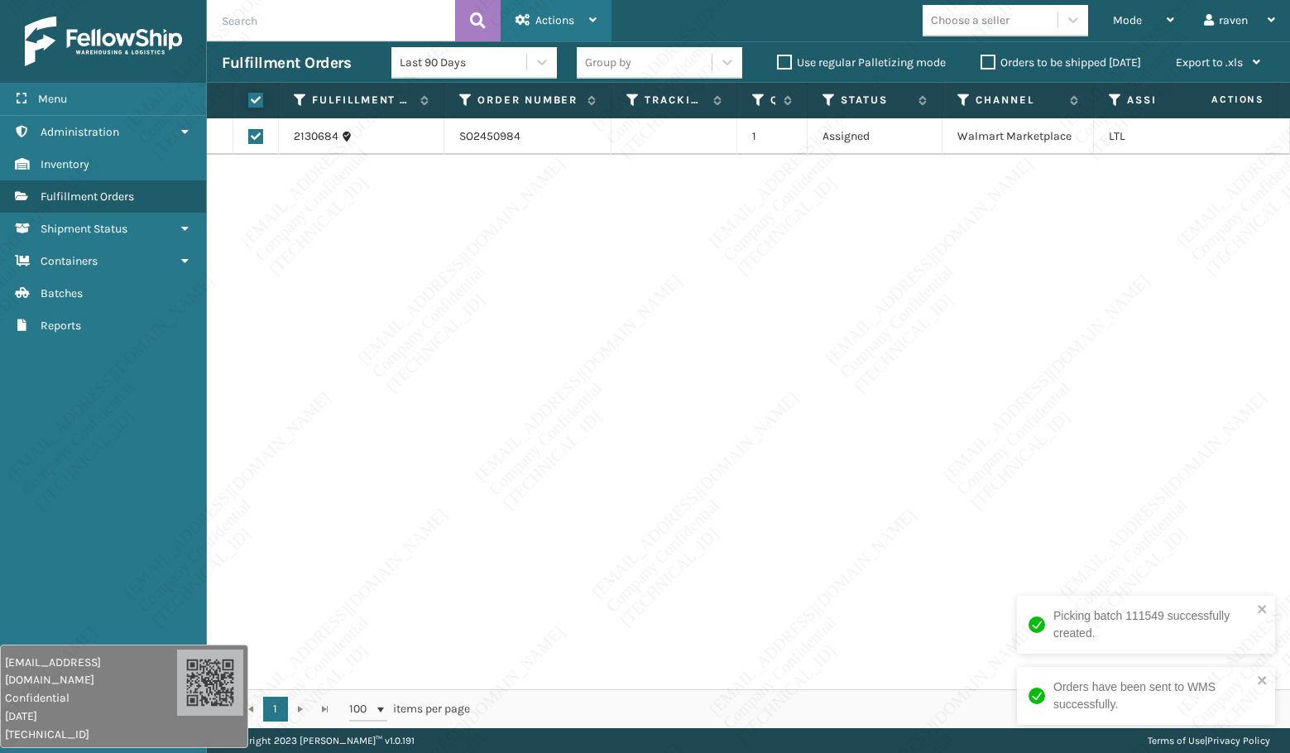 This screenshot has width=1290, height=753. Describe the element at coordinates (1152, 625) in the screenshot. I see `div: Picking batch 111549 successfully created.` at that location.